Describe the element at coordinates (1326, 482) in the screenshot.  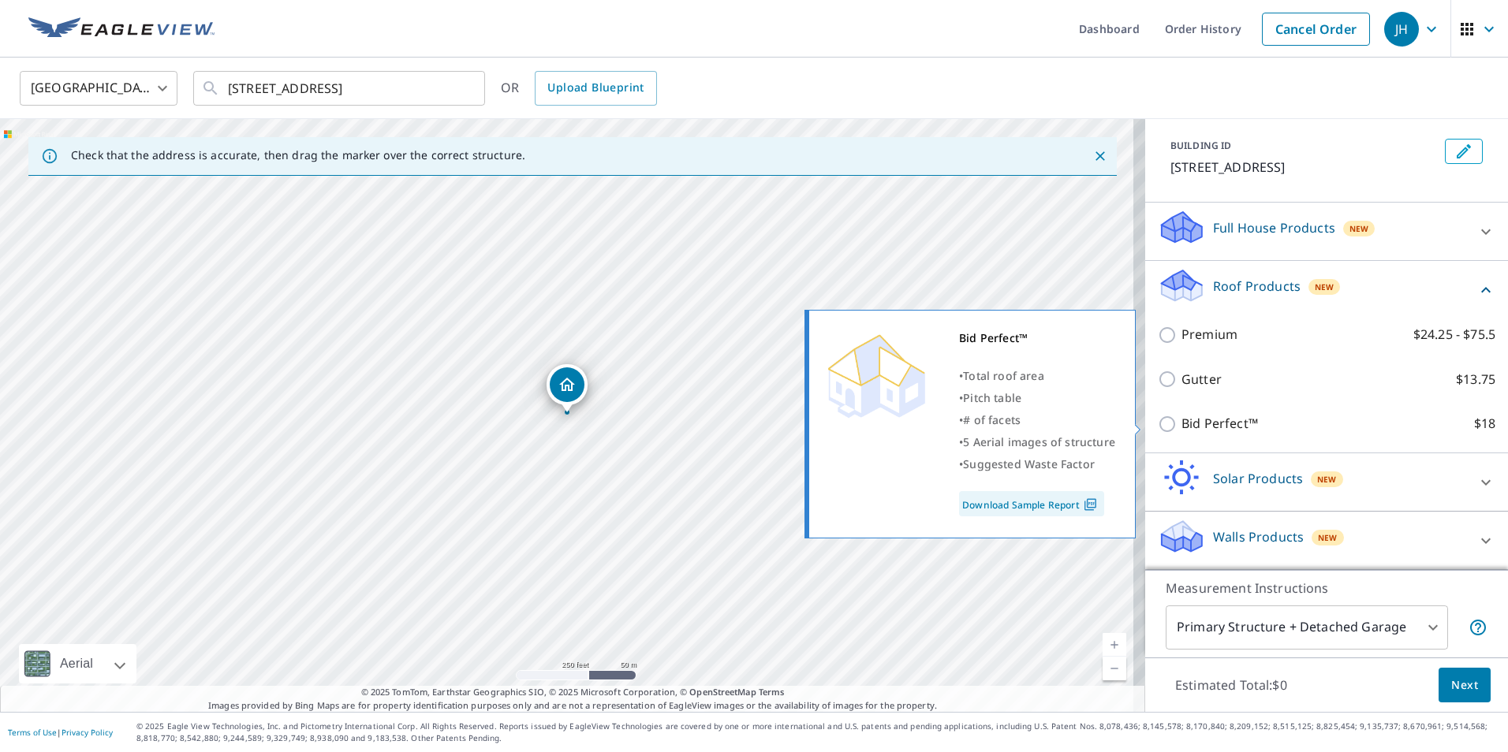
I see `div: Solar ProductsNew` at that location.